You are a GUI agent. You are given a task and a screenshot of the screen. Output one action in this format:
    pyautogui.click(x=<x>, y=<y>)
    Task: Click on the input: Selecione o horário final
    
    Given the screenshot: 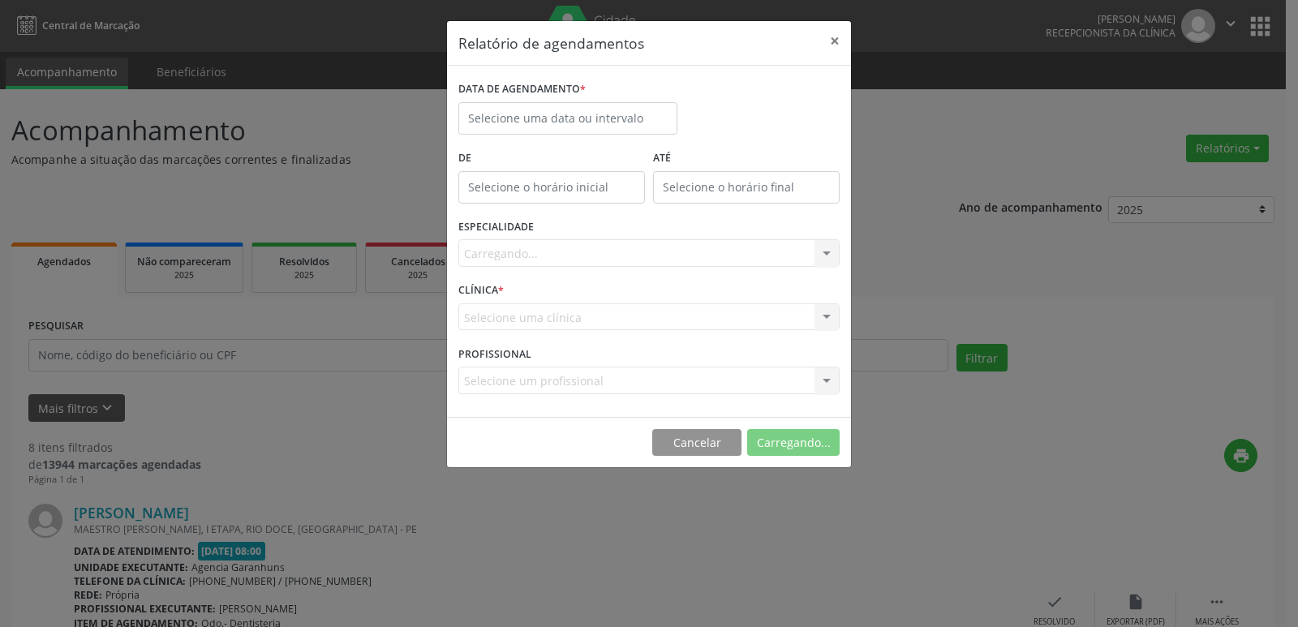 What is the action you would take?
    pyautogui.click(x=746, y=187)
    